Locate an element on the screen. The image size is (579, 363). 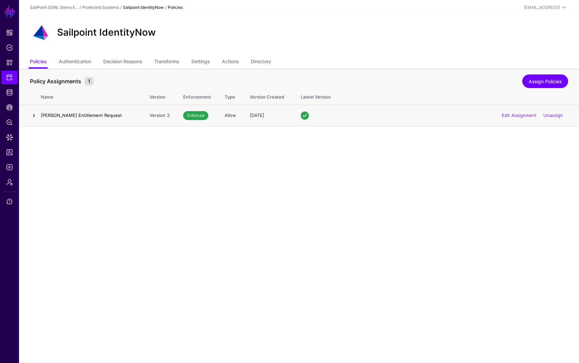
span: Dashboard is located at coordinates (10, 33).